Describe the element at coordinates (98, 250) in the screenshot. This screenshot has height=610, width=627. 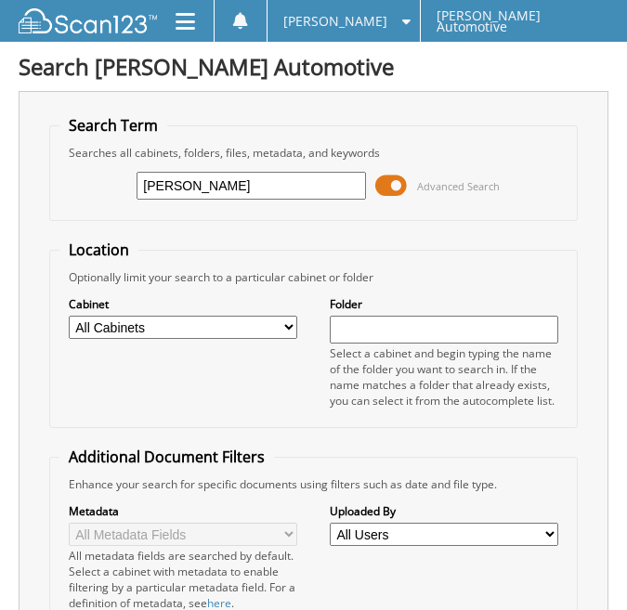
I see `legend: Location` at that location.